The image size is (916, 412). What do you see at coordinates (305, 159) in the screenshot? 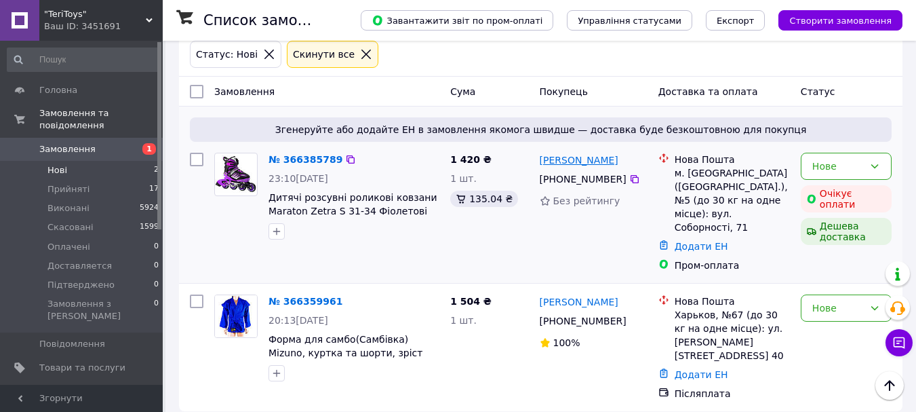
I see `a: № 366385789` at bounding box center [305, 159].